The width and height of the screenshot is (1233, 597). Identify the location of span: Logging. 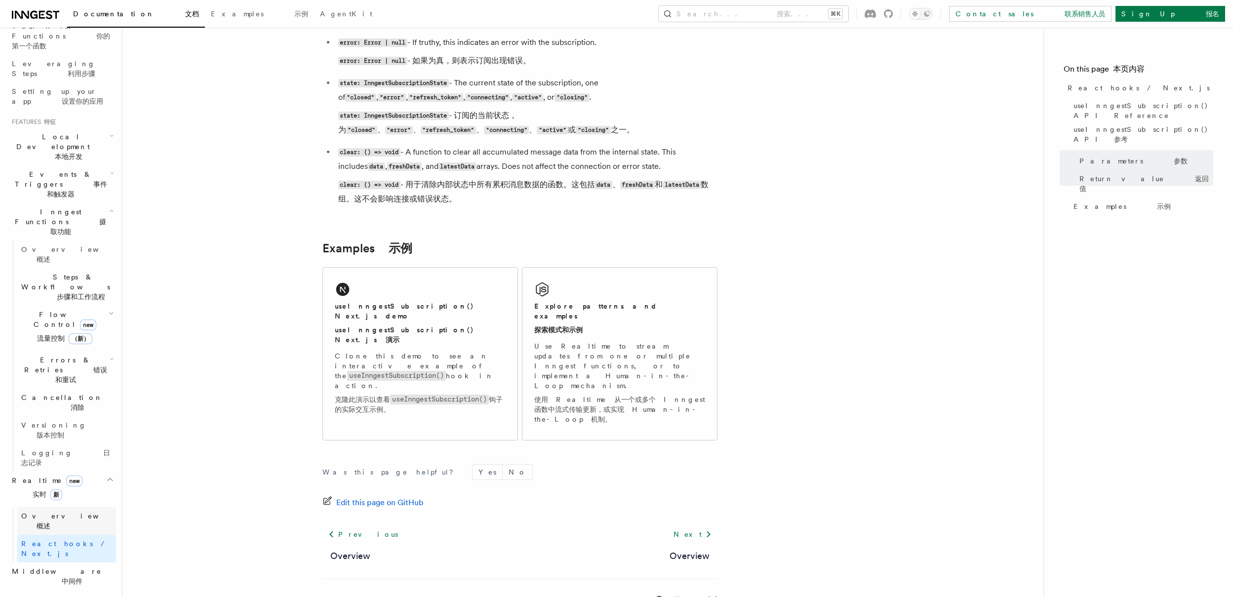
(66, 458).